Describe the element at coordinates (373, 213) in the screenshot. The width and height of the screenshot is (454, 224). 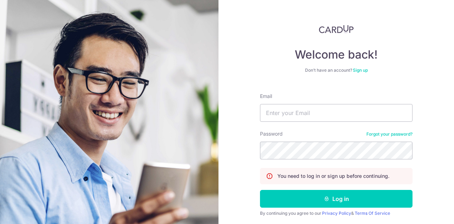
I see `a: Terms Of Service` at that location.